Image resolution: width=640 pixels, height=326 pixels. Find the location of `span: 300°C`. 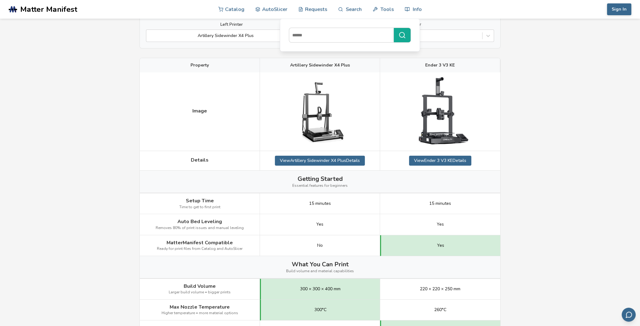

span: 300°C is located at coordinates (320, 310).